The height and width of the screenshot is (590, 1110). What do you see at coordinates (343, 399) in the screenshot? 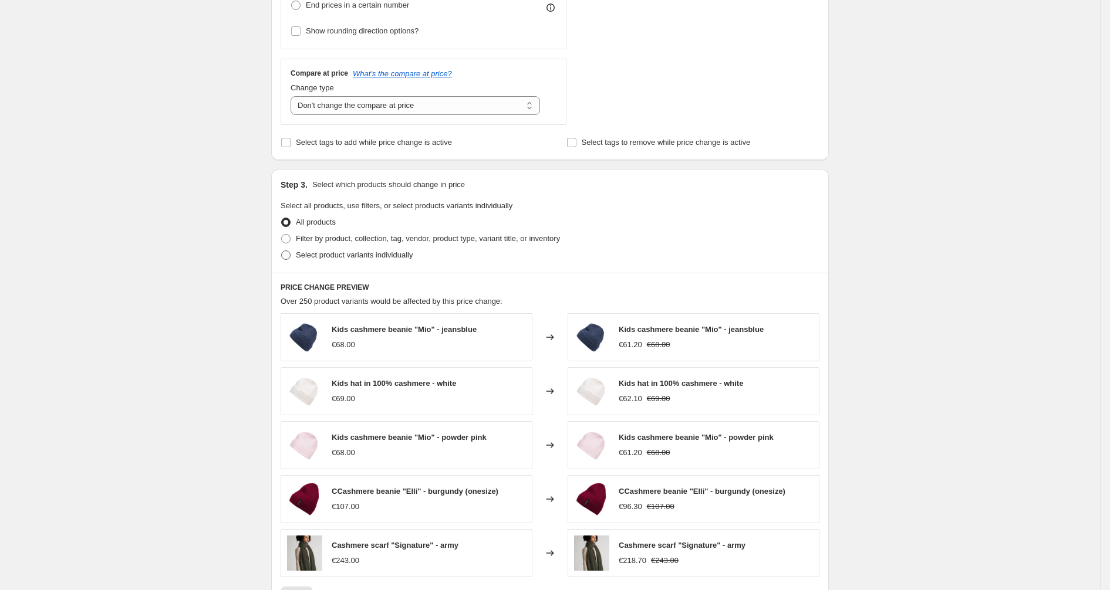
I see `div: €69.00` at bounding box center [343, 399].